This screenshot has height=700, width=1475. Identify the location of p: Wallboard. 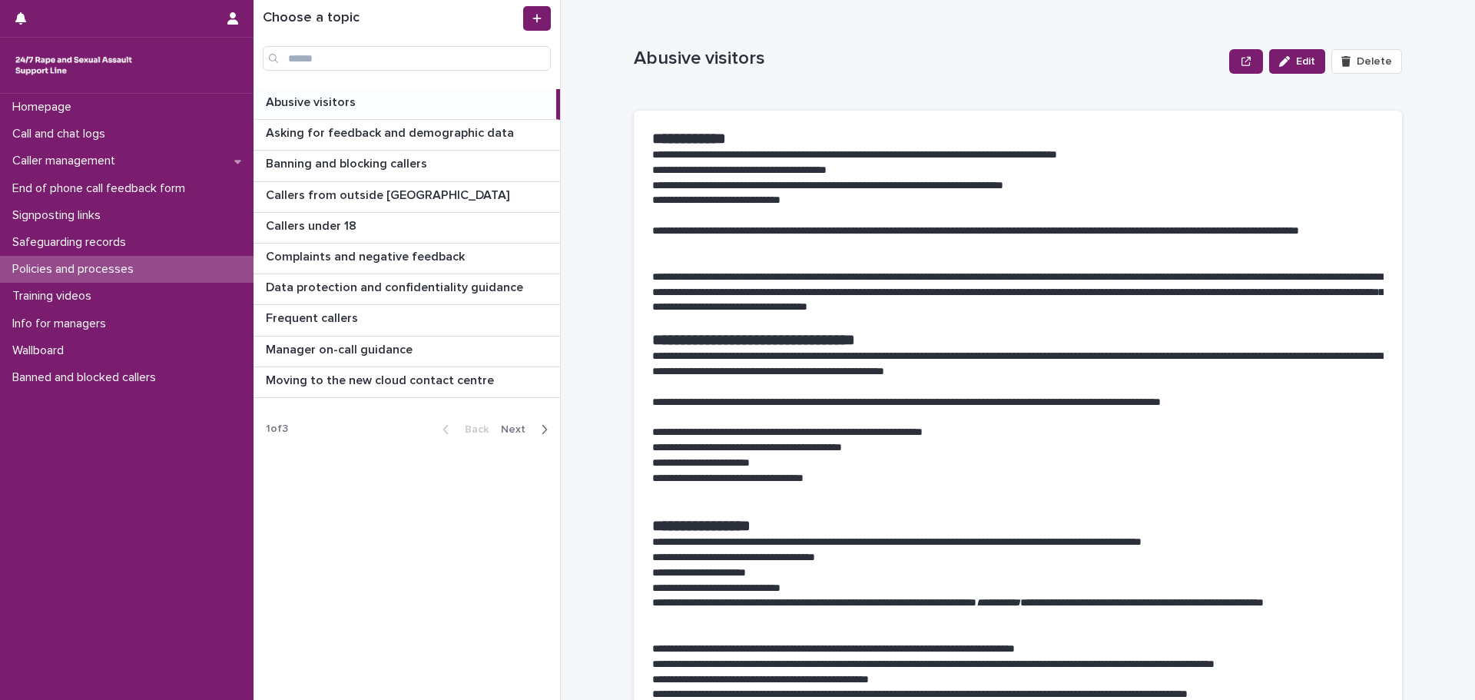
(41, 350).